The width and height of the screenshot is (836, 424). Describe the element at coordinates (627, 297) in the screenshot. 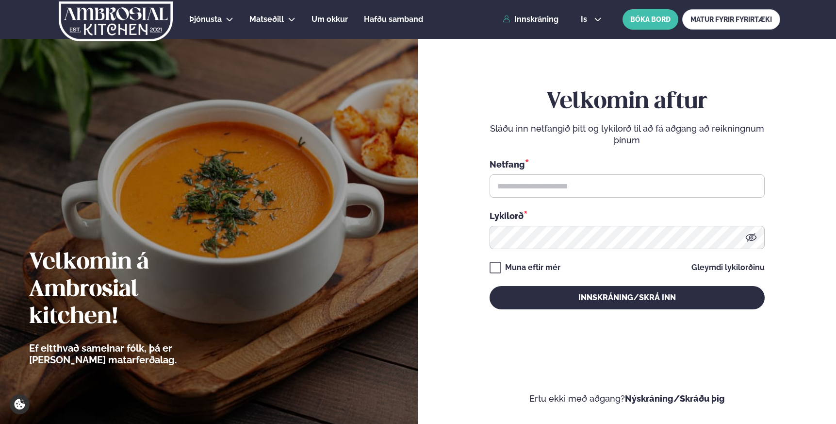

I see `button: Innskráning/Skrá inn` at that location.